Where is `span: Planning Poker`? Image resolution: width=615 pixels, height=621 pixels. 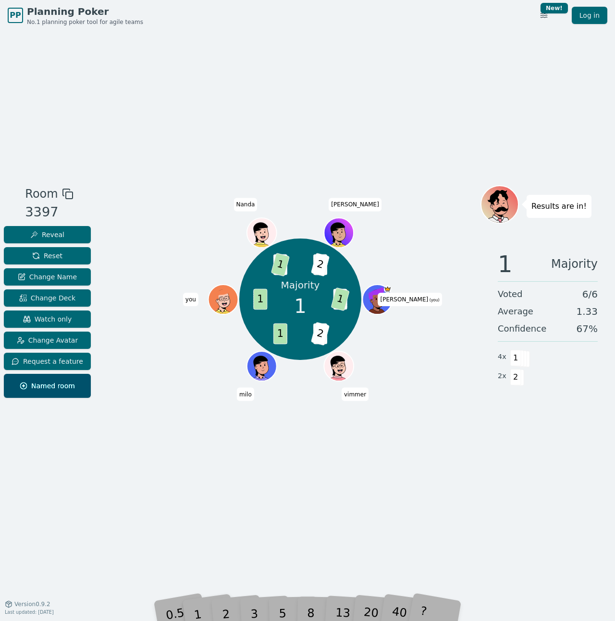
span: Planning Poker is located at coordinates (85, 12).